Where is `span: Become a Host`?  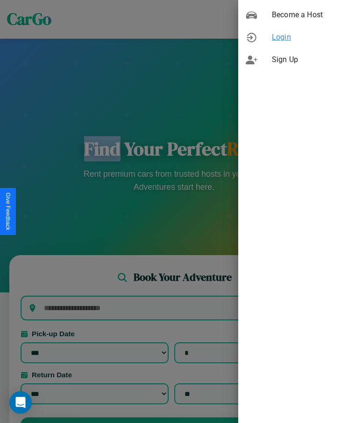 span: Become a Host is located at coordinates (310, 15).